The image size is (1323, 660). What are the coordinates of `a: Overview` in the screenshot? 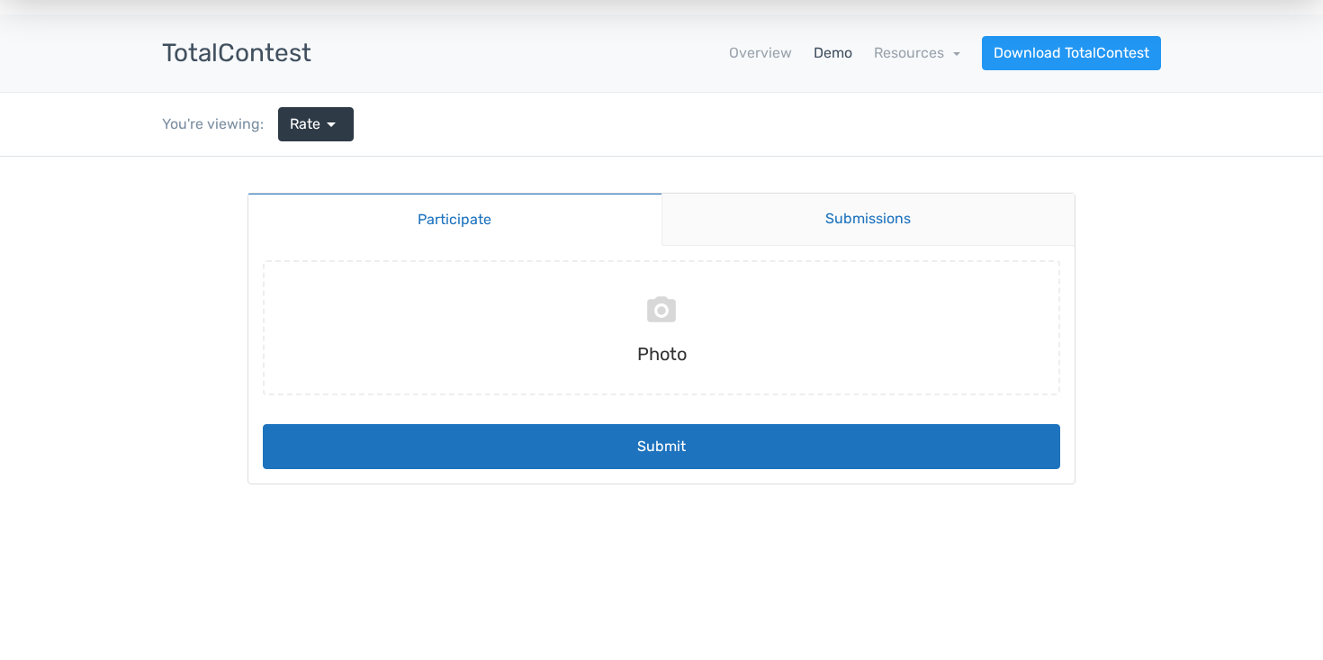 It's located at (760, 53).